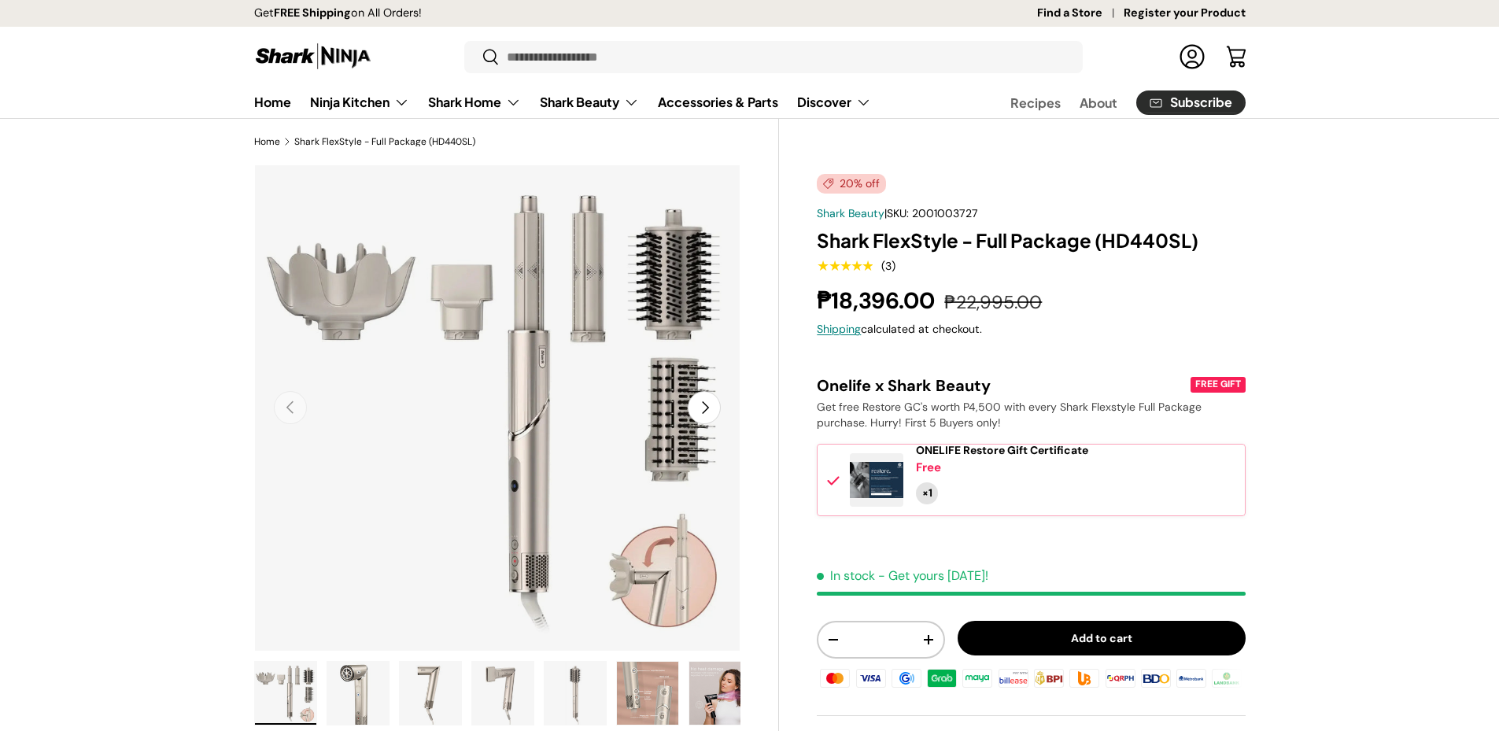 The image size is (1499, 731). Describe the element at coordinates (846, 575) in the screenshot. I see `span: In stock` at that location.